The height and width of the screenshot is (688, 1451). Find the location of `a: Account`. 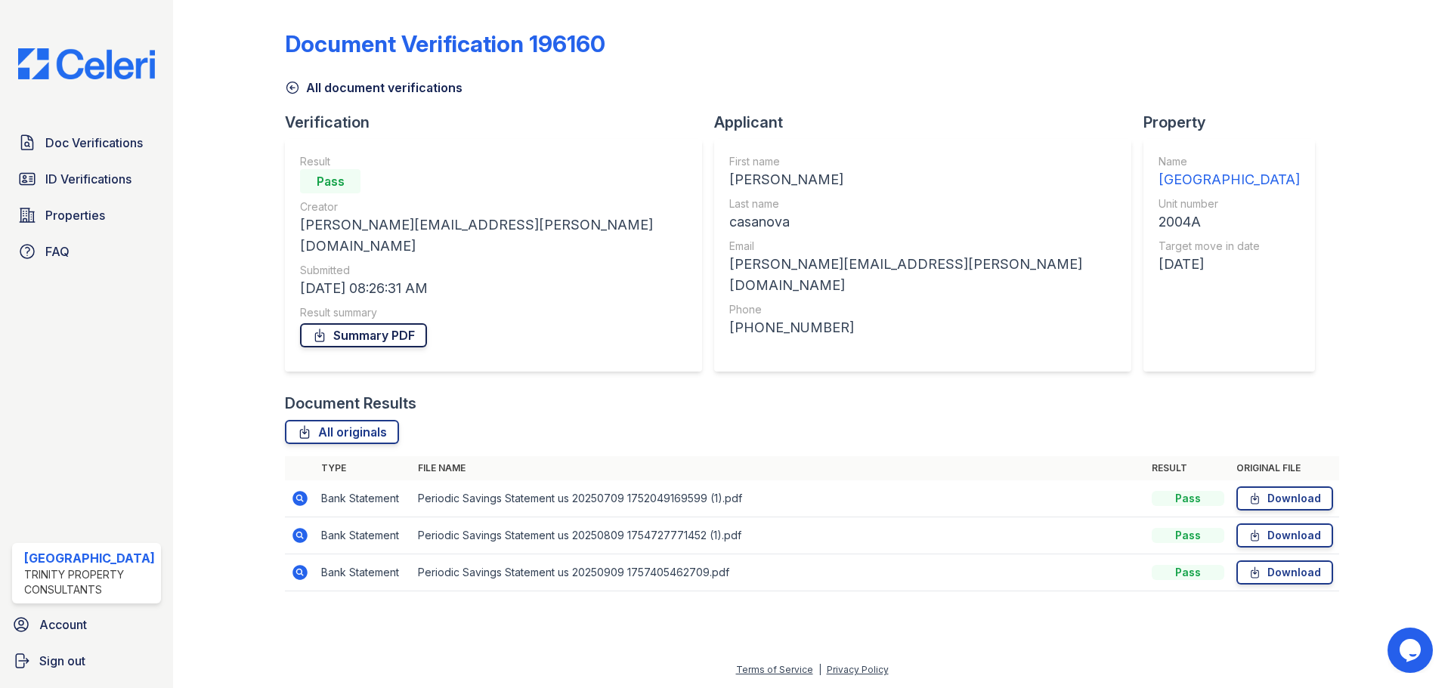

a: Account is located at coordinates (86, 625).